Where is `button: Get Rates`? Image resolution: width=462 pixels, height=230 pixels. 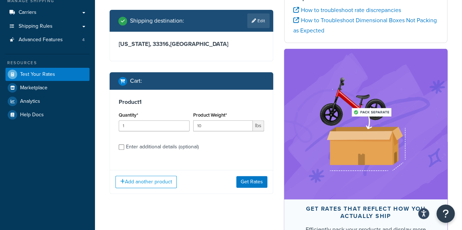
button: Get Rates is located at coordinates (252, 182).